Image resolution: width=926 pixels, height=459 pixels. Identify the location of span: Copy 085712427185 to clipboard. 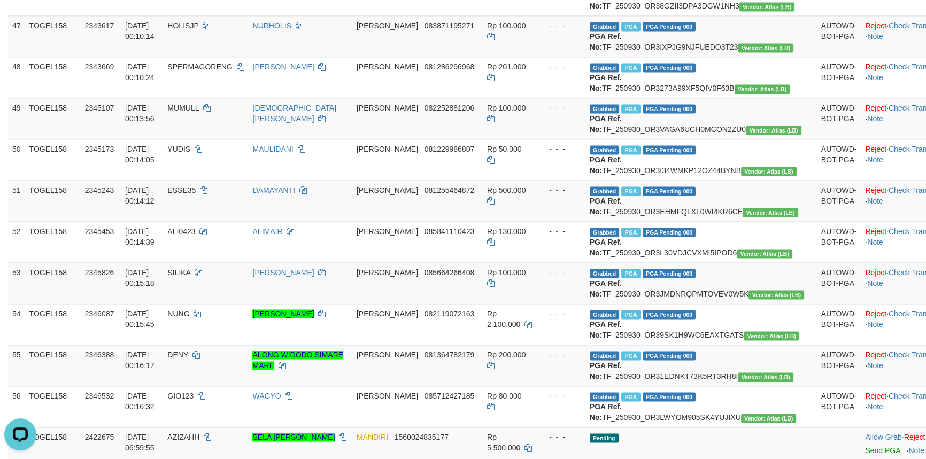
(449, 396).